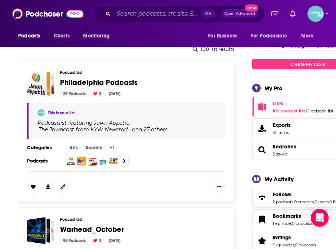  Describe the element at coordinates (282, 133) in the screenshot. I see `span: 31 items` at that location.